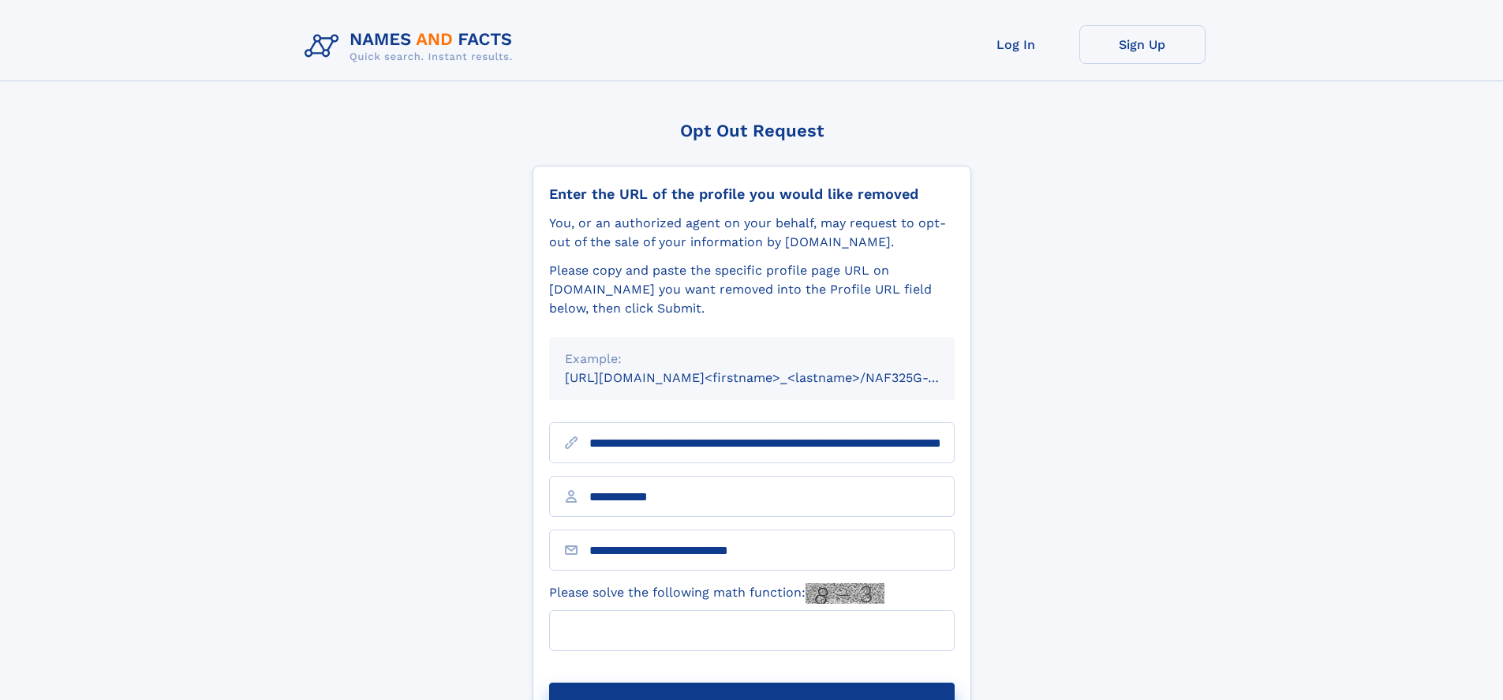  Describe the element at coordinates (752, 194) in the screenshot. I see `div: Enter the URL of the profile you would like removed` at that location.